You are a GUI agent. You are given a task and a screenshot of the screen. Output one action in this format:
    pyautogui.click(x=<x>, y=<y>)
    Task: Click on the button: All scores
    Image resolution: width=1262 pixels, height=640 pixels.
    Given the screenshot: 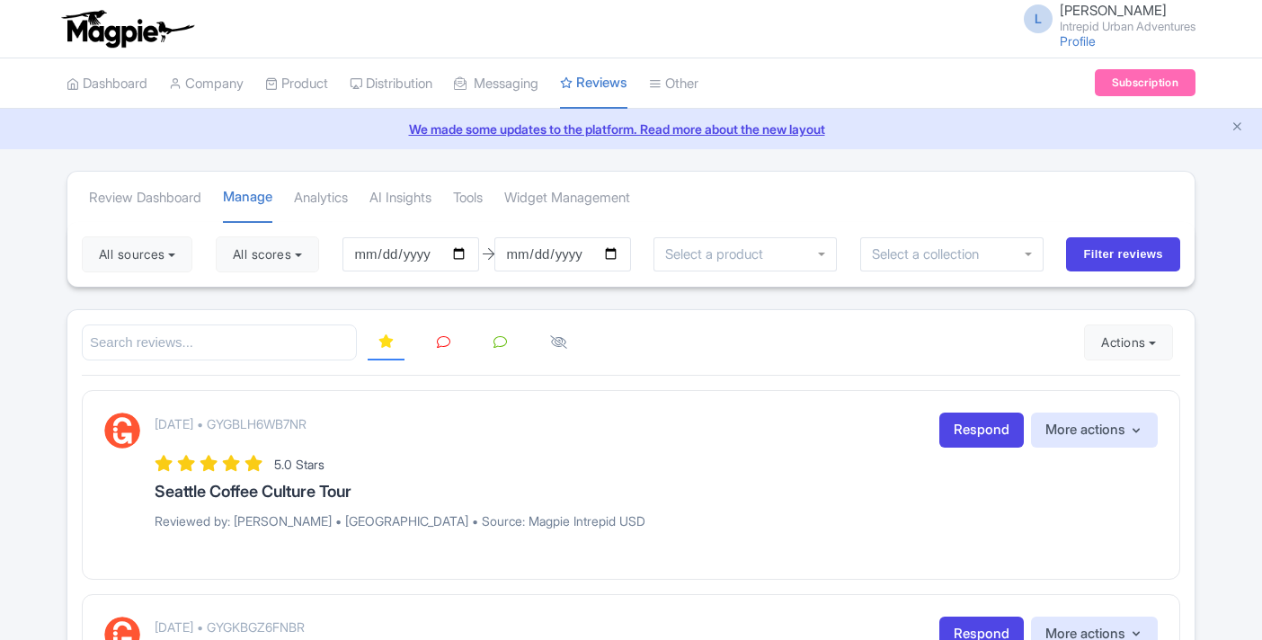 What is the action you would take?
    pyautogui.click(x=267, y=254)
    